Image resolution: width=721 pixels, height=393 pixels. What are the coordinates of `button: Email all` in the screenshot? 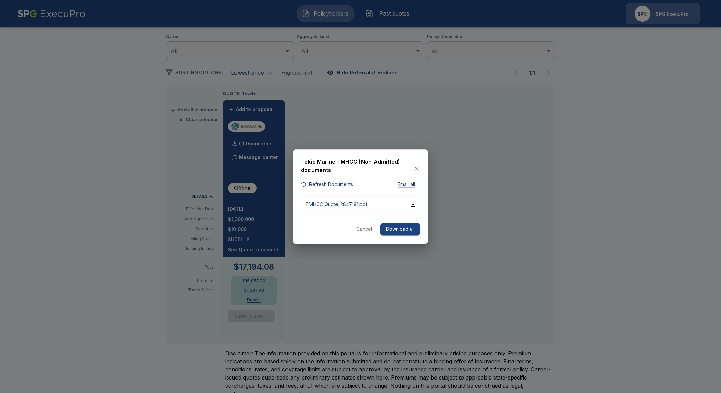 It's located at (406, 184).